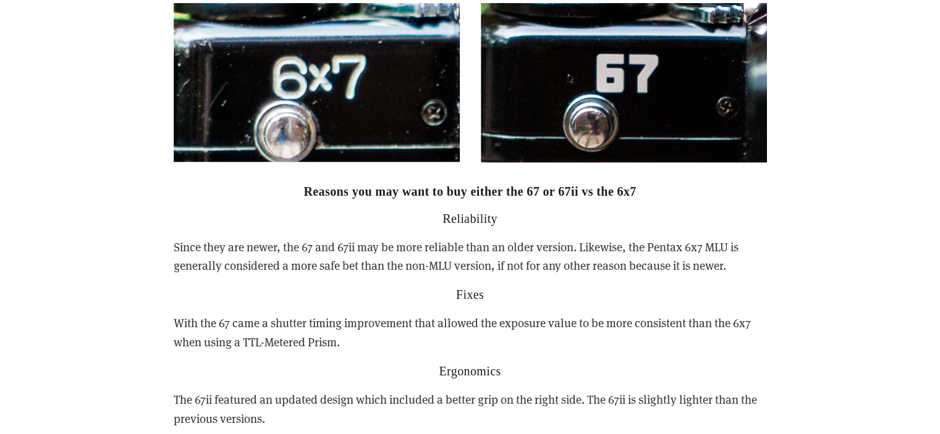 The width and height of the screenshot is (940, 434). Describe the element at coordinates (470, 295) in the screenshot. I see `h2: Fixes` at that location.